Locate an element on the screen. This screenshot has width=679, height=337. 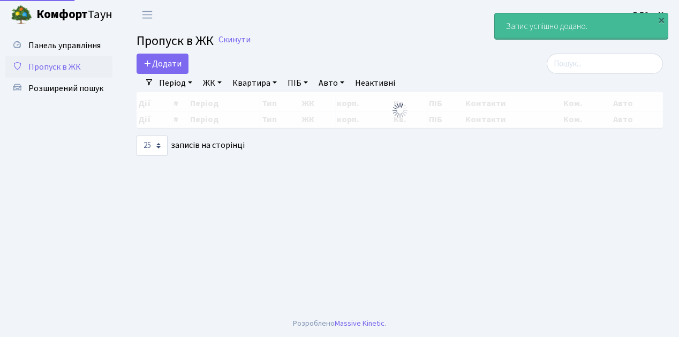
a: Розширений пошук is located at coordinates (59, 88).